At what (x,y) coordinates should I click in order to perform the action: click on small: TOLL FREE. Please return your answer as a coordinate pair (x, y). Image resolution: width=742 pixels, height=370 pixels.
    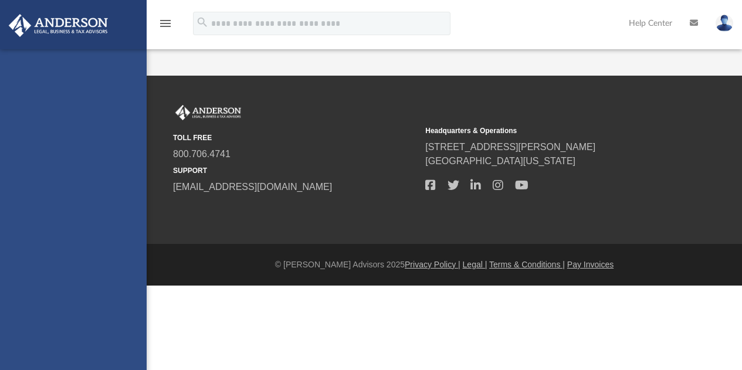
    Looking at the image, I should click on (295, 138).